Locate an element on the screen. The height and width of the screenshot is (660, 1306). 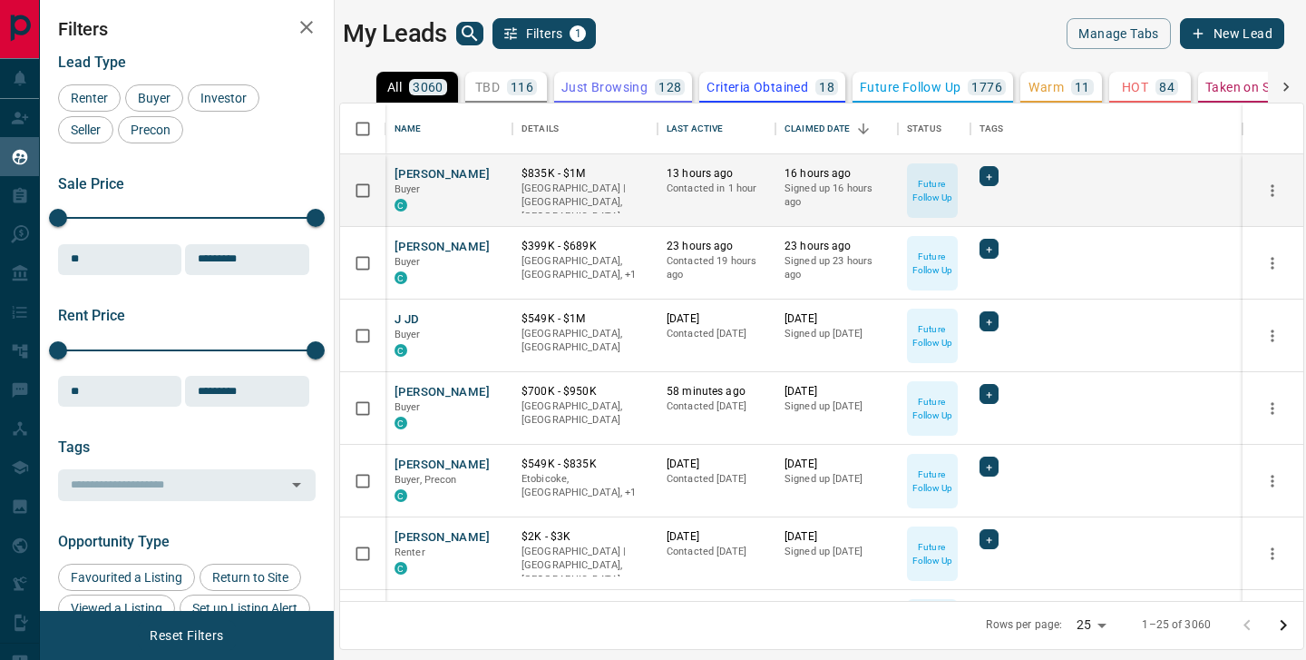
button: Go to next page is located at coordinates (1284, 625).